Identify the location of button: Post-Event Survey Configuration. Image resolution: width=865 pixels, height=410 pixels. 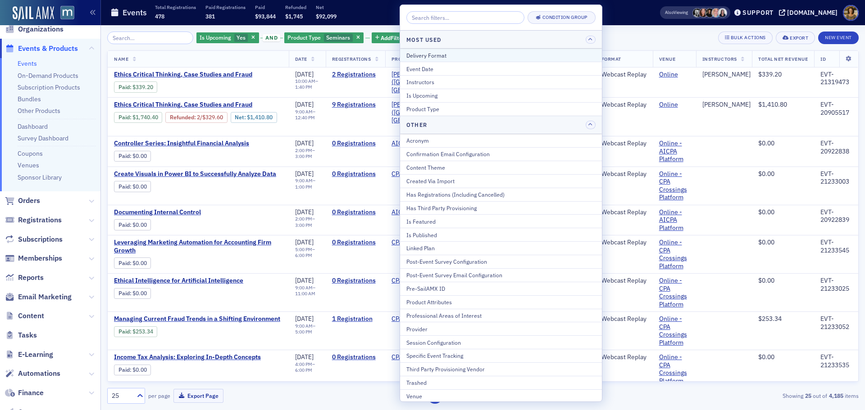
(501, 262).